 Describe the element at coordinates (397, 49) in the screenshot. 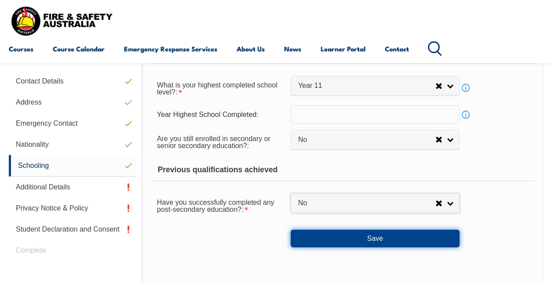

I see `a: Contact` at that location.